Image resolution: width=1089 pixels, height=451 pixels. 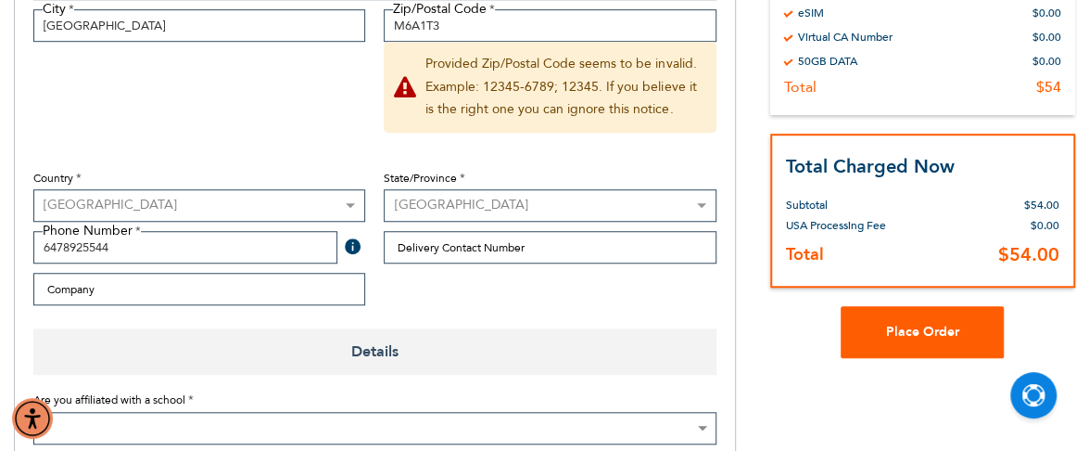 I want to click on div: $54, so click(x=1048, y=87).